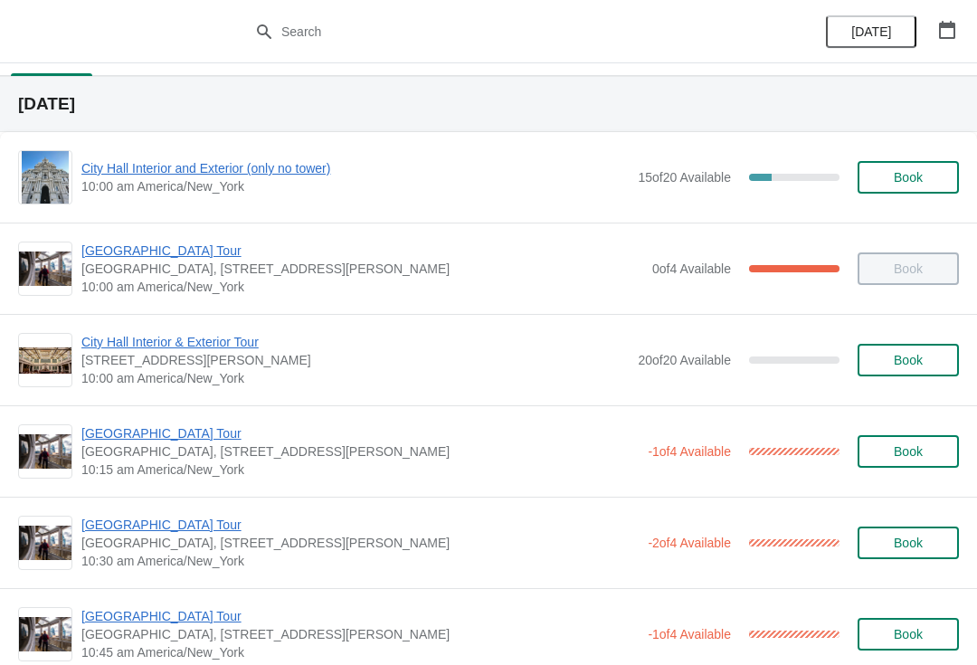  Describe the element at coordinates (45, 360) in the screenshot. I see `img: City Hall Interior & Exterior Tour | 1400 John F Kennedy Boulevard, Suite 121, Philadelphia, PA, ...` at that location.